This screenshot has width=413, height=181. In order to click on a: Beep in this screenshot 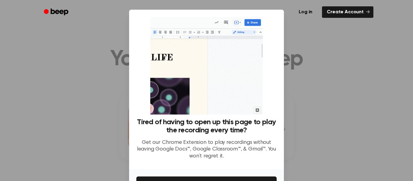, I will do `click(57, 12)`.